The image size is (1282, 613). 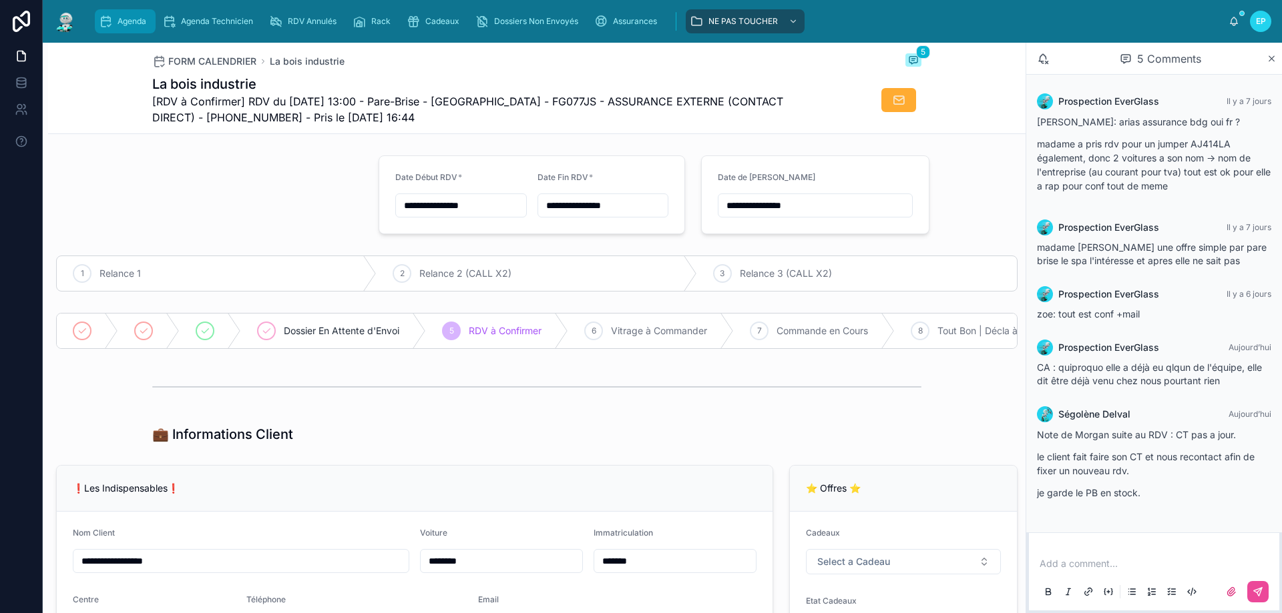 What do you see at coordinates (1153, 435) in the screenshot?
I see `p: Note de Morgan suite au RDV : CT pas a jour.` at bounding box center [1153, 435].